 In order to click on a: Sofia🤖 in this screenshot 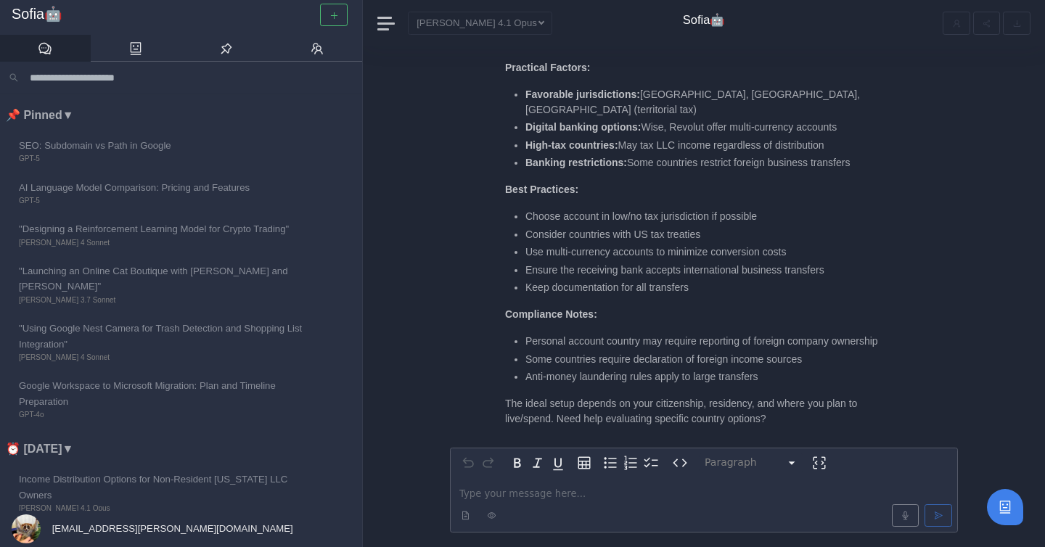, I will do `click(181, 15)`.